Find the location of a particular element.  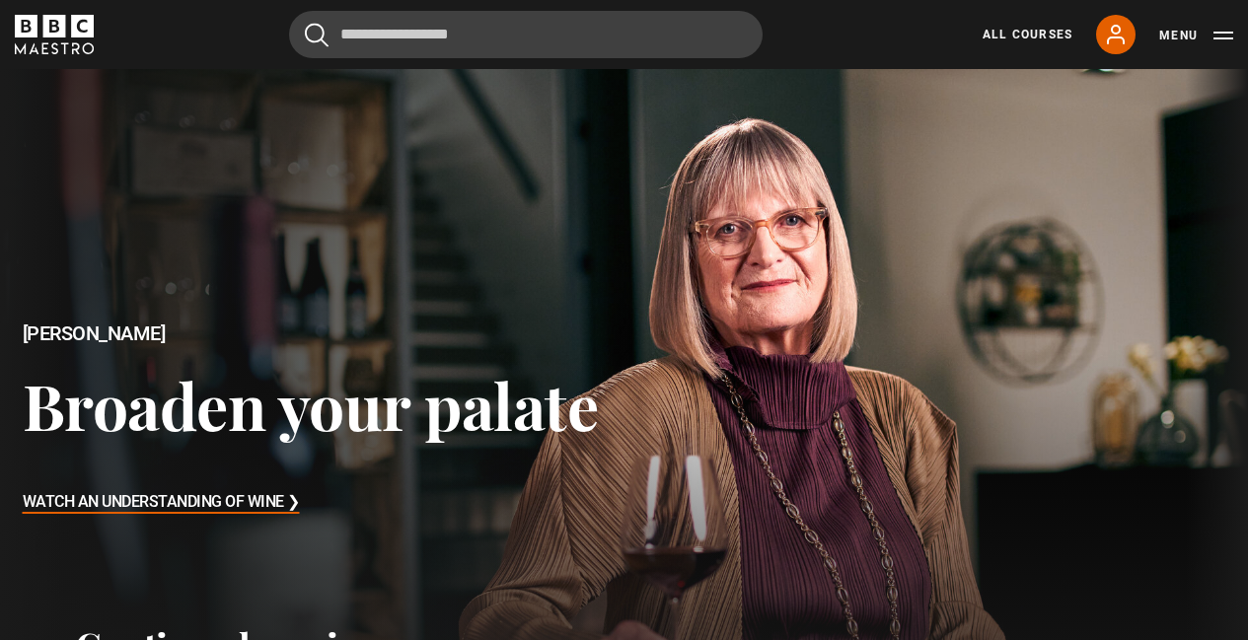

button: Toggle navigation is located at coordinates (1196, 36).